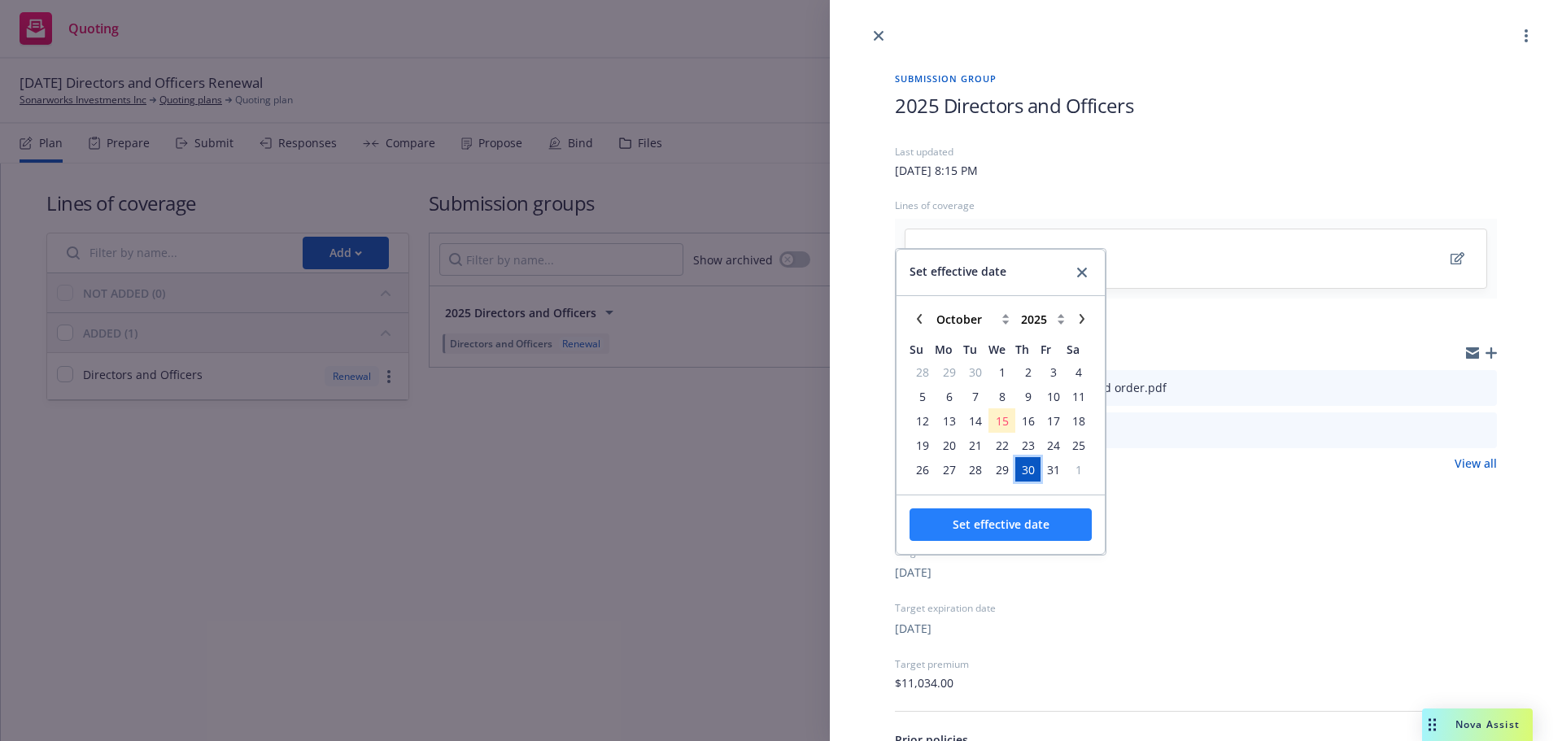  What do you see at coordinates (948, 469) in the screenshot?
I see `td: 27` at bounding box center [948, 469].